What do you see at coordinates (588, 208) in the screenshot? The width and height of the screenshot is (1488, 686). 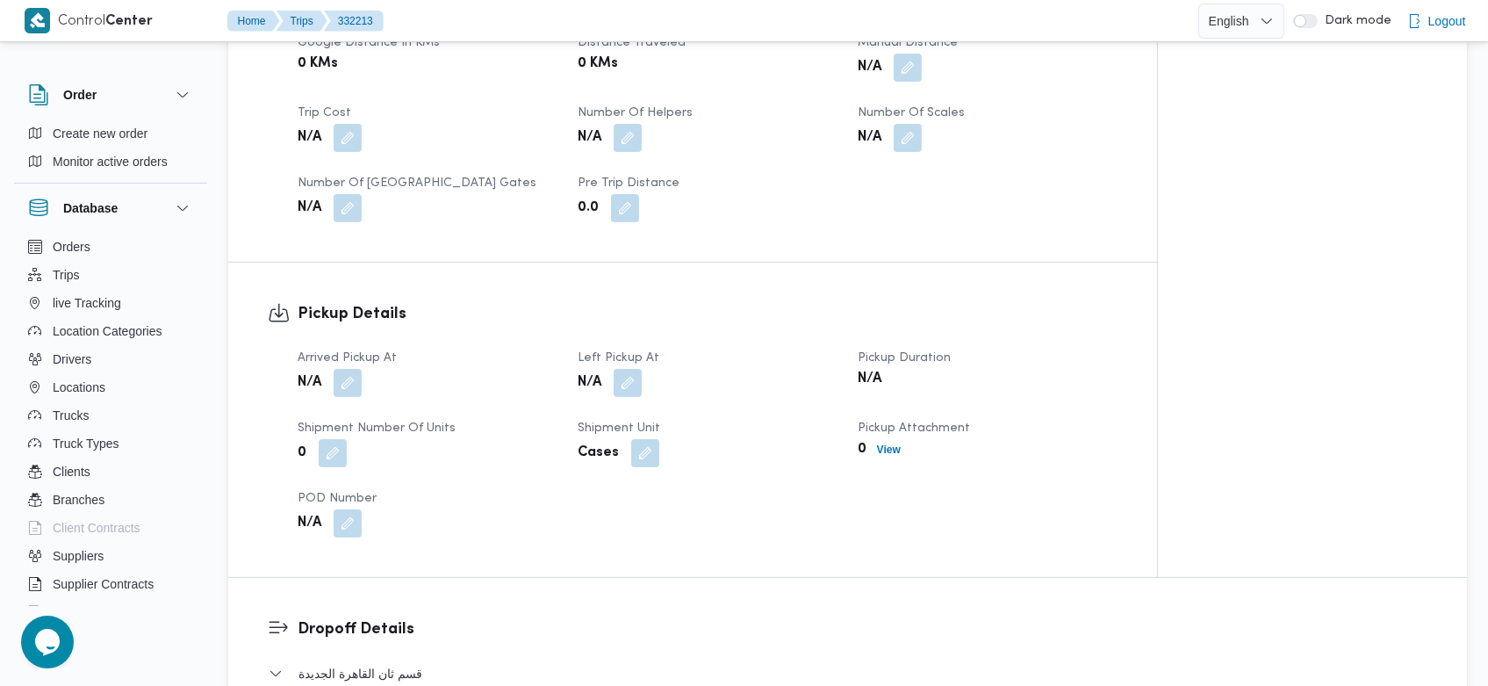 I see `b: 0.0` at bounding box center [588, 208].